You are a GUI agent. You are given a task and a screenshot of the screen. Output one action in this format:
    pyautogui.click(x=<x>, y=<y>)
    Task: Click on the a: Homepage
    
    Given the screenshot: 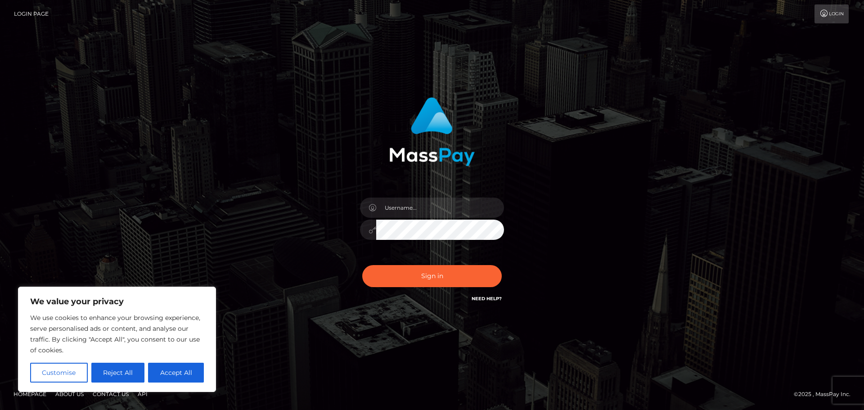 What is the action you would take?
    pyautogui.click(x=30, y=394)
    